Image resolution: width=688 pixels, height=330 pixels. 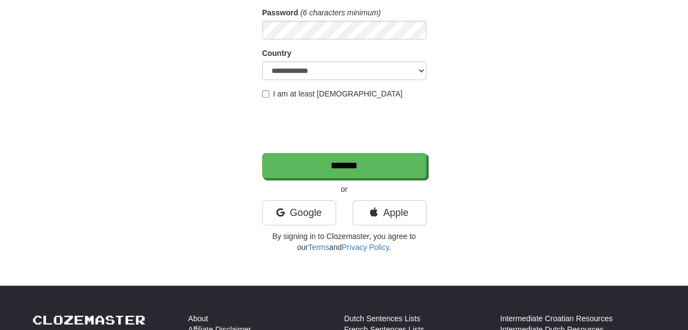 What do you see at coordinates (89, 319) in the screenshot?
I see `a: Clozemaster` at bounding box center [89, 319].